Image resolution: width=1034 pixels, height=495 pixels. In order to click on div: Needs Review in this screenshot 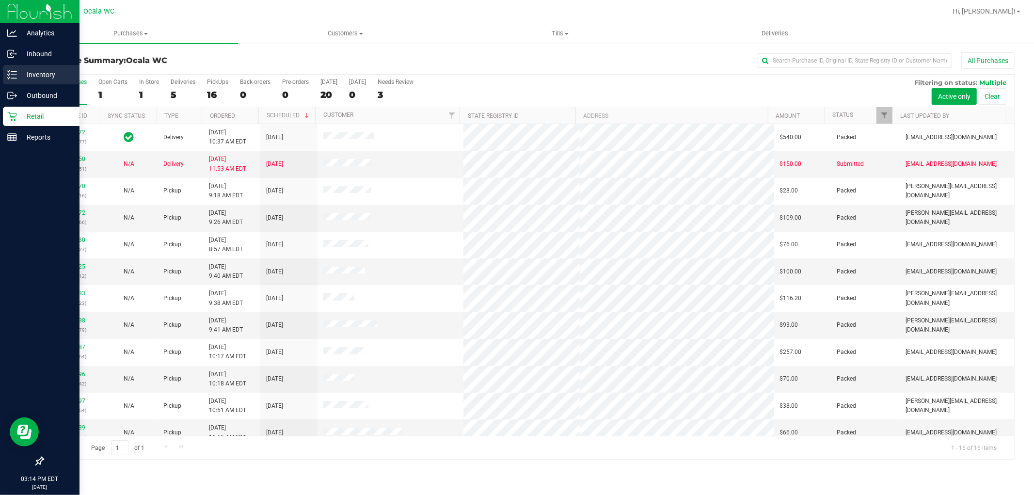, I will do `click(395, 82)`.